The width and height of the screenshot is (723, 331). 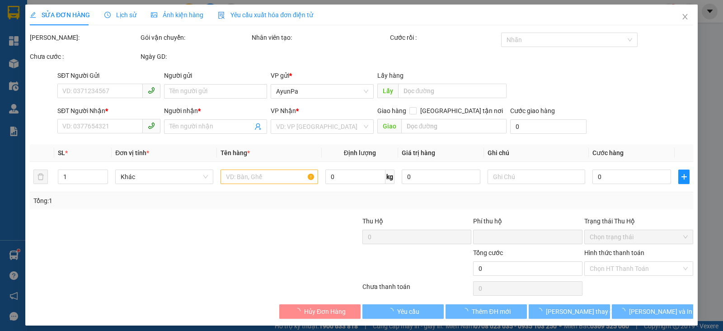 I want to click on span: clock-circle, so click(x=108, y=15).